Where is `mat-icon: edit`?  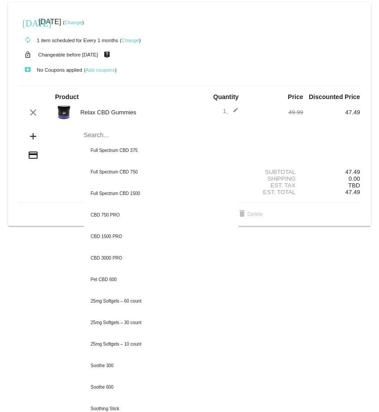 mat-icon: edit is located at coordinates (233, 112).